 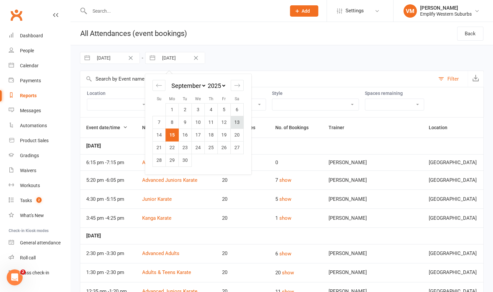 I want to click on span: Trainer, so click(x=339, y=127).